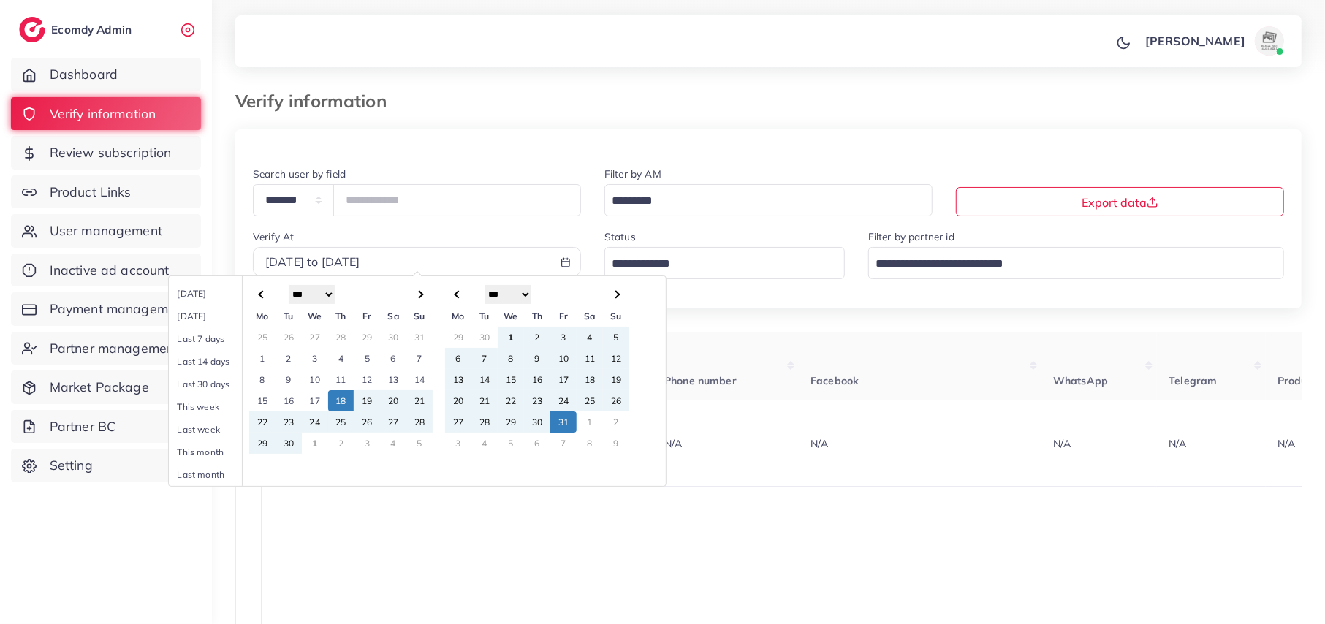 The image size is (1325, 624). What do you see at coordinates (616, 316) in the screenshot?
I see `th: Su` at bounding box center [616, 316].